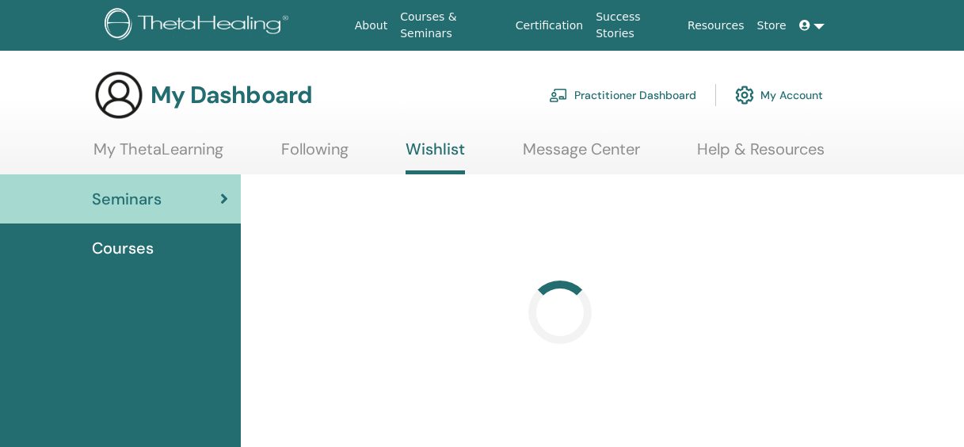 This screenshot has width=964, height=447. What do you see at coordinates (451, 25) in the screenshot?
I see `a: Courses & Seminars` at bounding box center [451, 25].